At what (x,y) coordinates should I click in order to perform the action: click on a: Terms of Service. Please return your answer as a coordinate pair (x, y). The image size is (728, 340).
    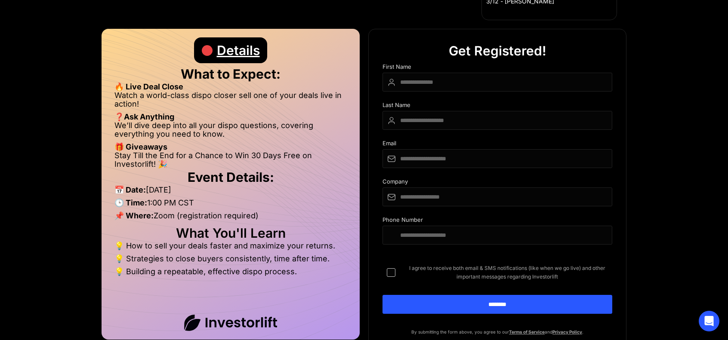
    Looking at the image, I should click on (526, 332).